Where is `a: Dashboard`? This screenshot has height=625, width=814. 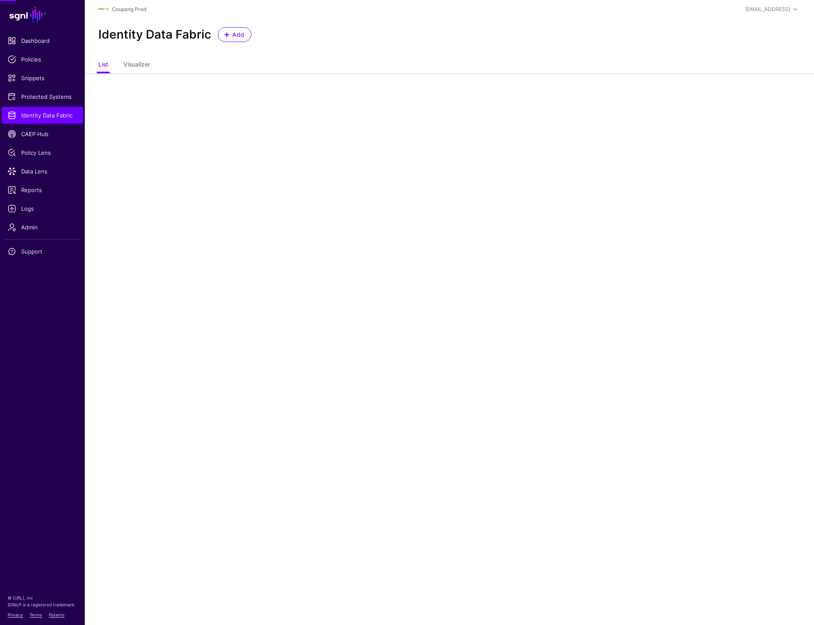 a: Dashboard is located at coordinates (42, 41).